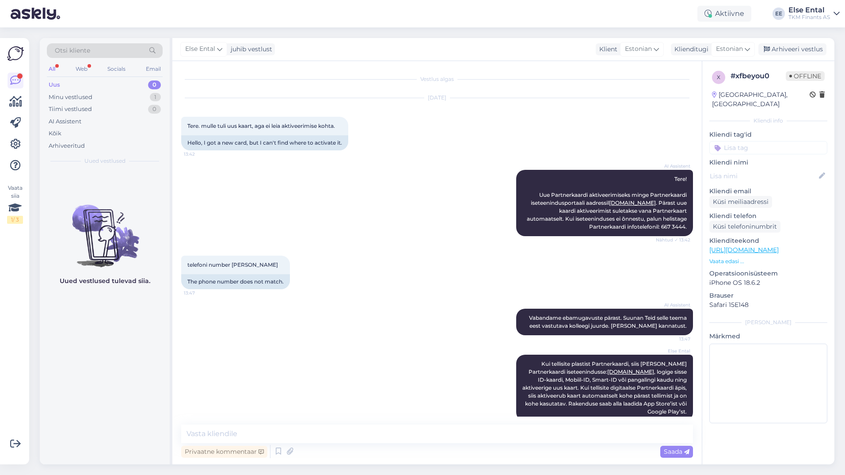  What do you see at coordinates (769, 241) in the screenshot?
I see `p: Klienditeekond` at bounding box center [769, 241].